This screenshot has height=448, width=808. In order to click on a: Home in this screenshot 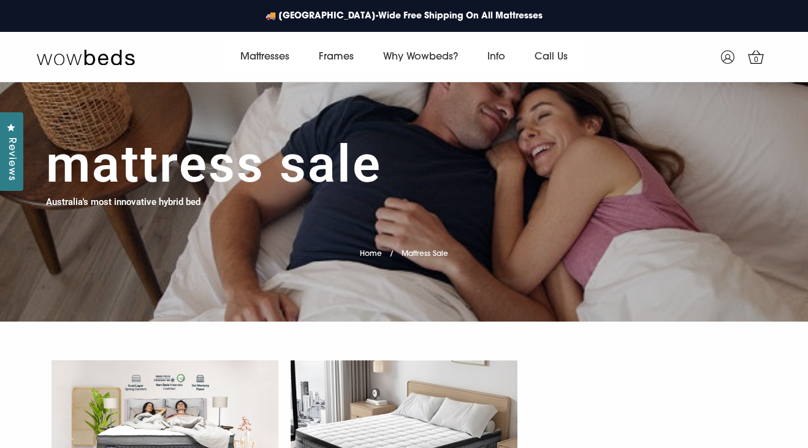, I will do `click(371, 254)`.